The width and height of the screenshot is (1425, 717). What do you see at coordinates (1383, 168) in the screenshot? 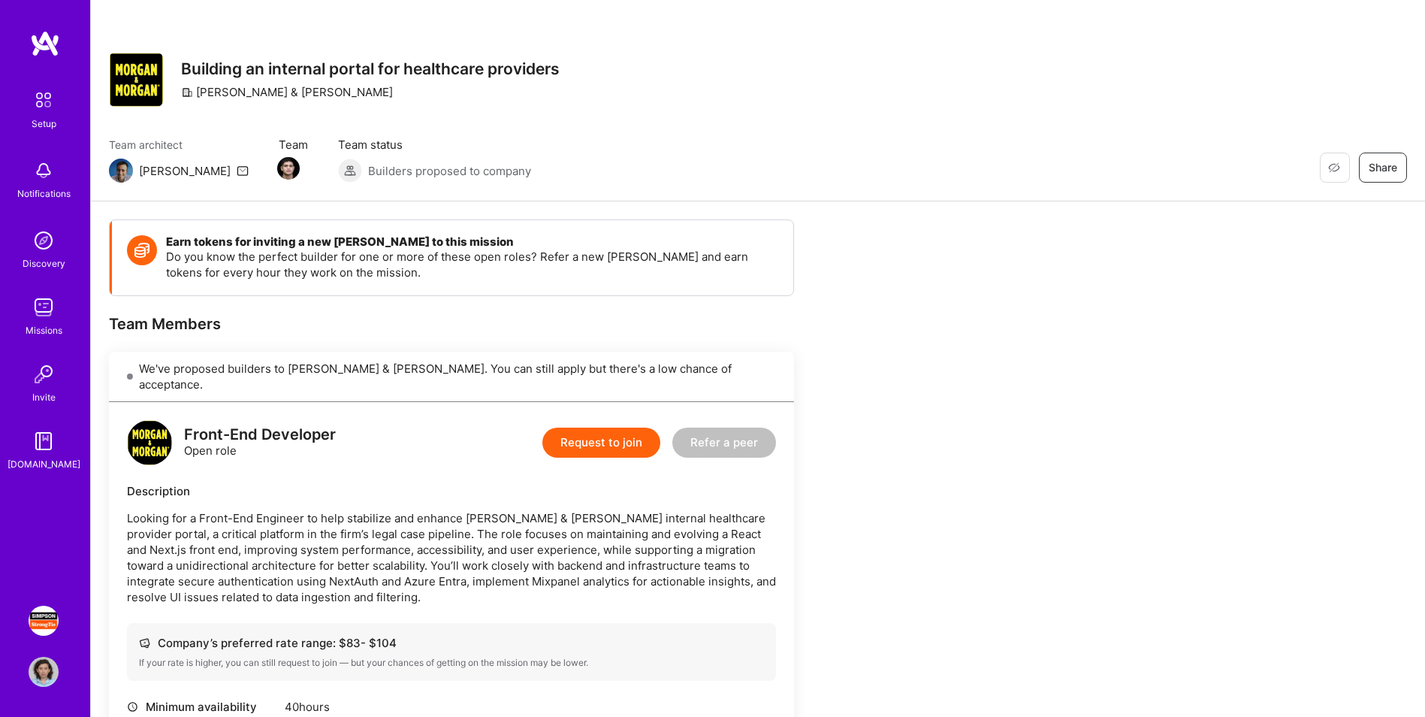
I see `button: Share` at bounding box center [1383, 168].